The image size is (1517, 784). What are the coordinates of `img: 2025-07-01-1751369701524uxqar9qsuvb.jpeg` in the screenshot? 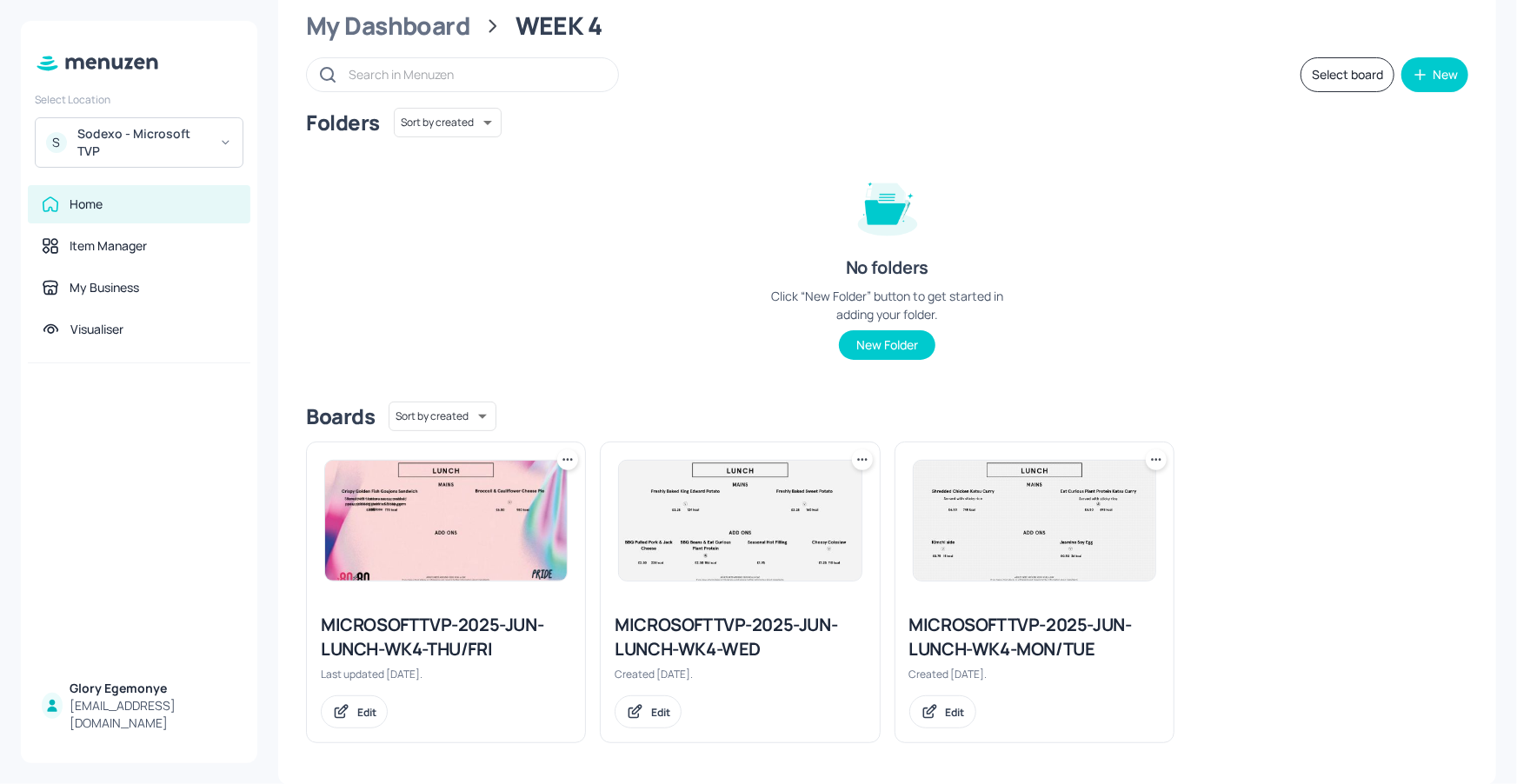 It's located at (445, 520).